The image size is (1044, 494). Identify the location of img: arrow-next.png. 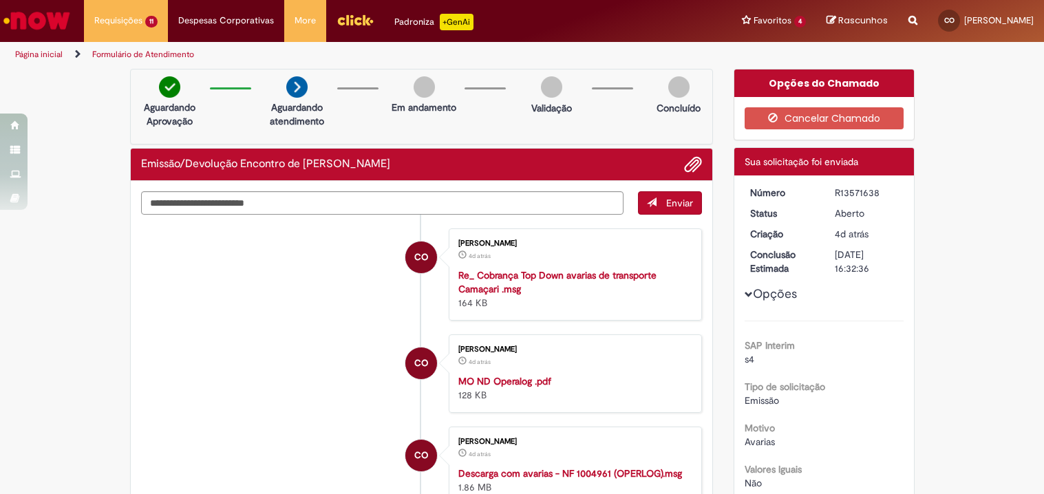
(296, 87).